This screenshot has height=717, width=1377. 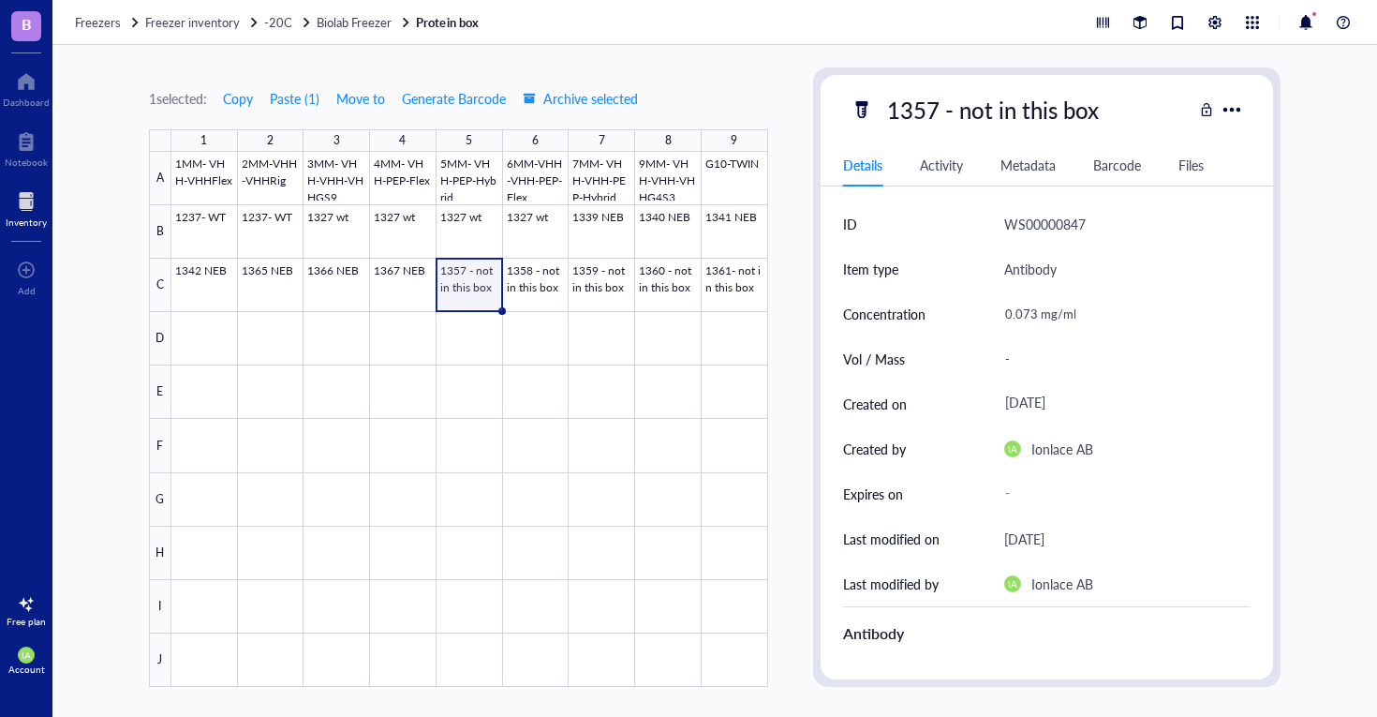 I want to click on div: Add, so click(x=26, y=290).